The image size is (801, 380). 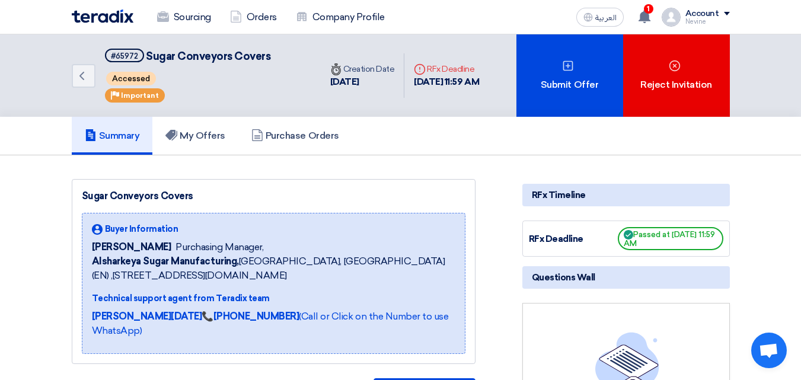 I want to click on a: Orders, so click(x=253, y=17).